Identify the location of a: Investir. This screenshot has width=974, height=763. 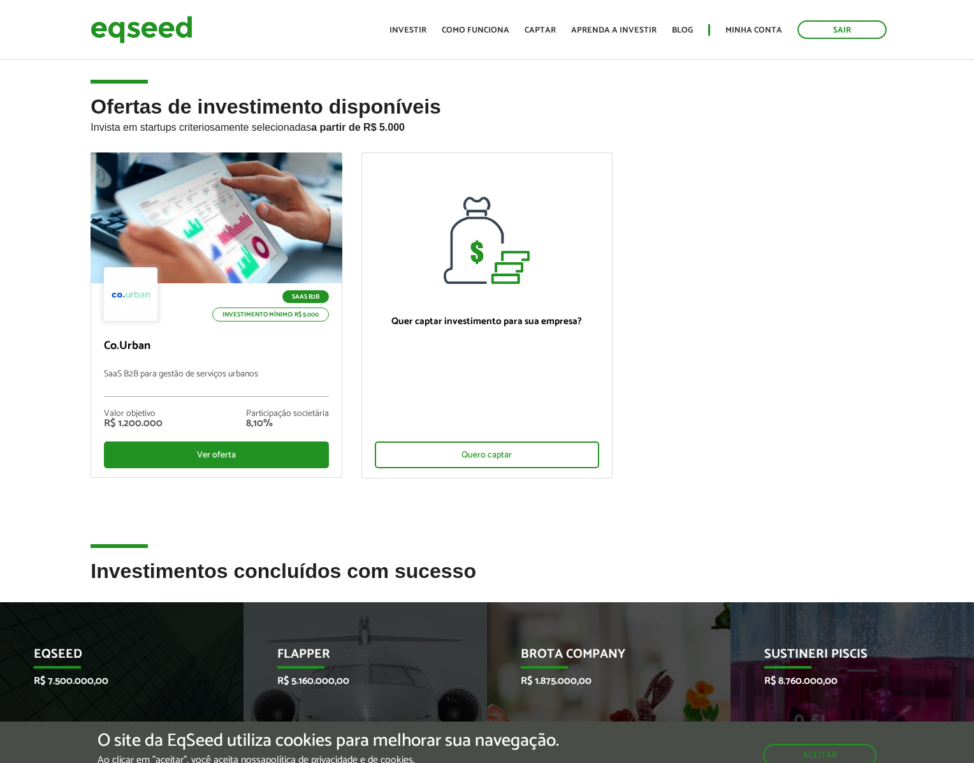
(408, 30).